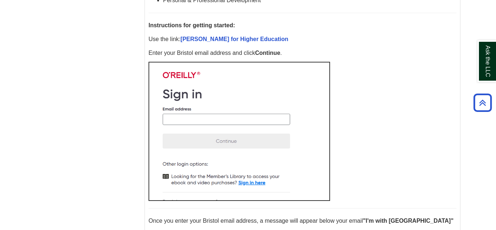 The image size is (496, 230). Describe the element at coordinates (303, 221) in the screenshot. I see `p: Once you enter your Bristol email address, a message will appear below your email` at that location.